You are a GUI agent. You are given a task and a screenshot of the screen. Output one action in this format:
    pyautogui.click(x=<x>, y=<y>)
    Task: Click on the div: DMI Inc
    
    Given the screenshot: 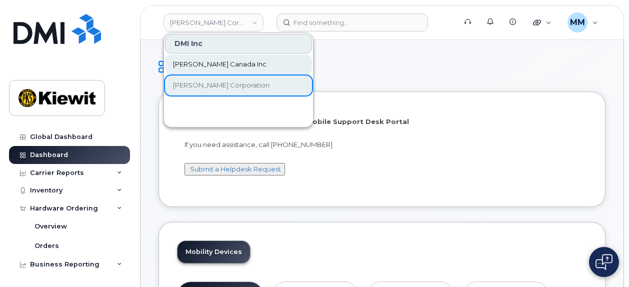 What is the action you would take?
    pyautogui.click(x=238, y=43)
    